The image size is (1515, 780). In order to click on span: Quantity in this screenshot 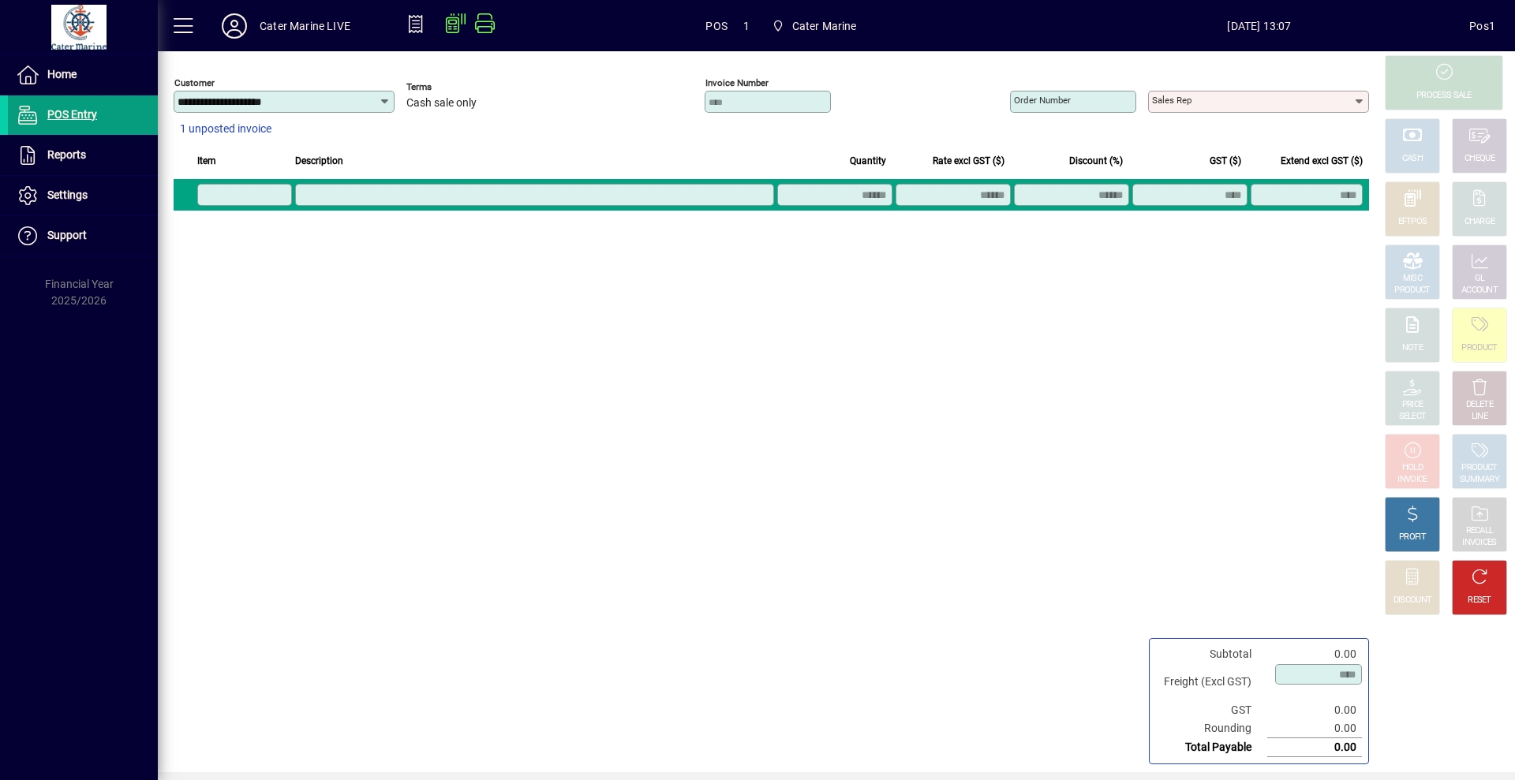, I will do `click(868, 161)`.